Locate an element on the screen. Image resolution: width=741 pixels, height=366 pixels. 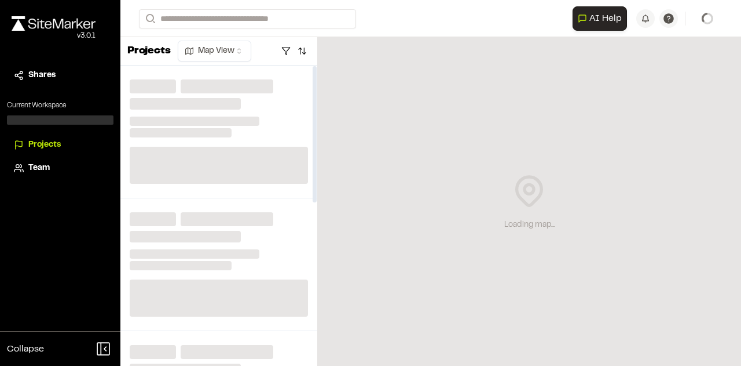
p: Current Workspace is located at coordinates (60, 105).